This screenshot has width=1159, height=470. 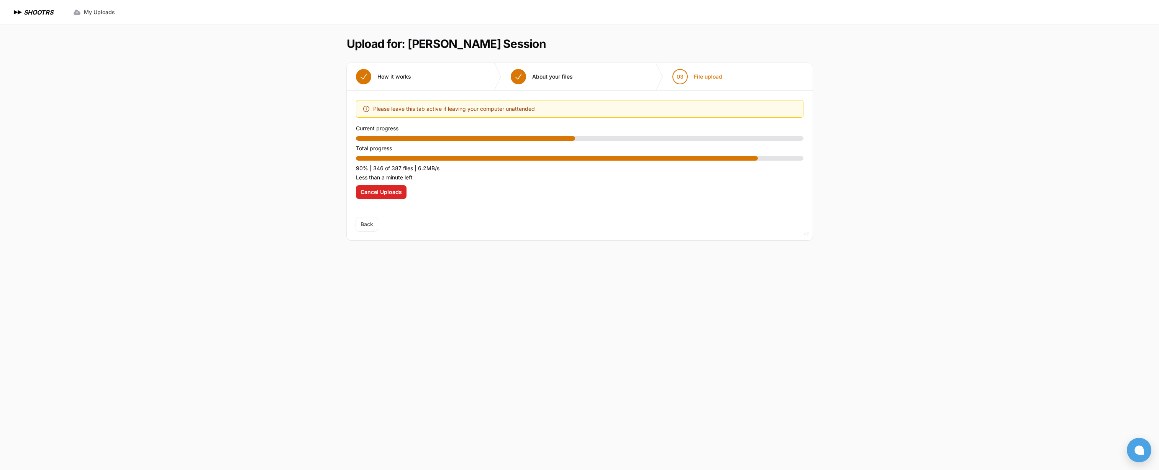 I want to click on a: My Uploads, so click(x=94, y=12).